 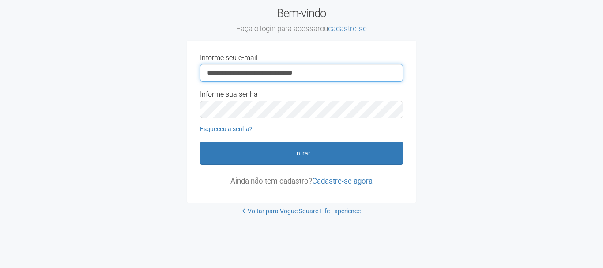 I want to click on p: Ainda não tem cadastro?, so click(x=302, y=181).